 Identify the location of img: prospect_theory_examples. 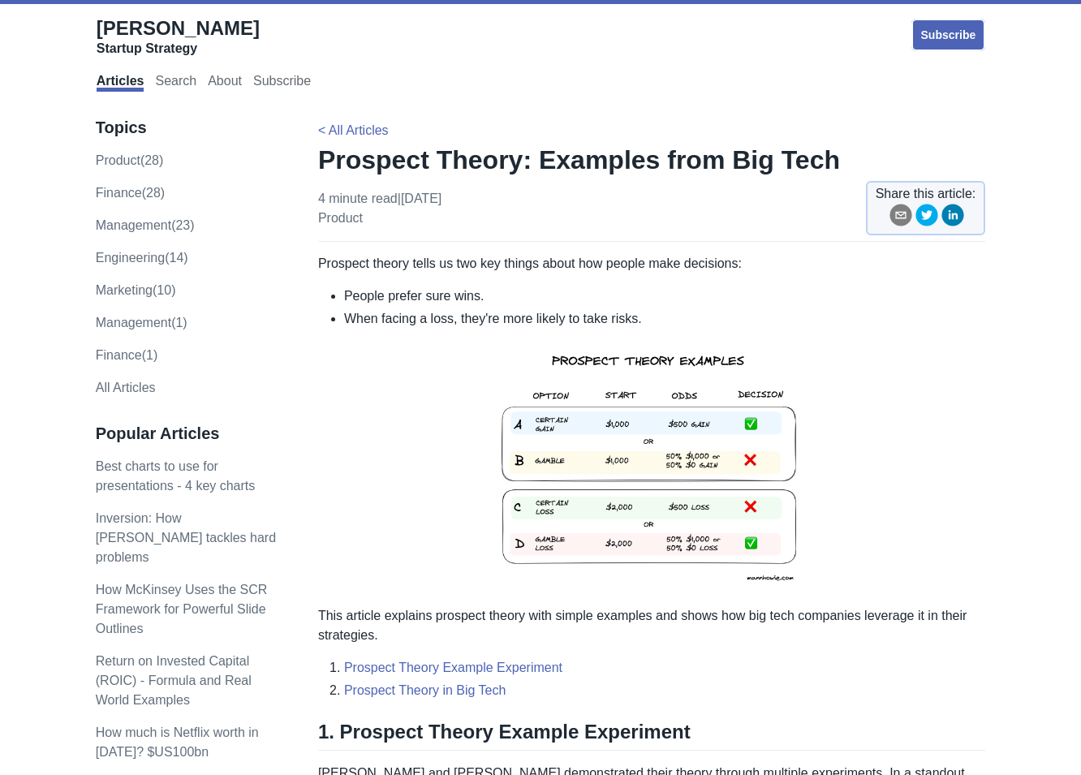
(651, 467).